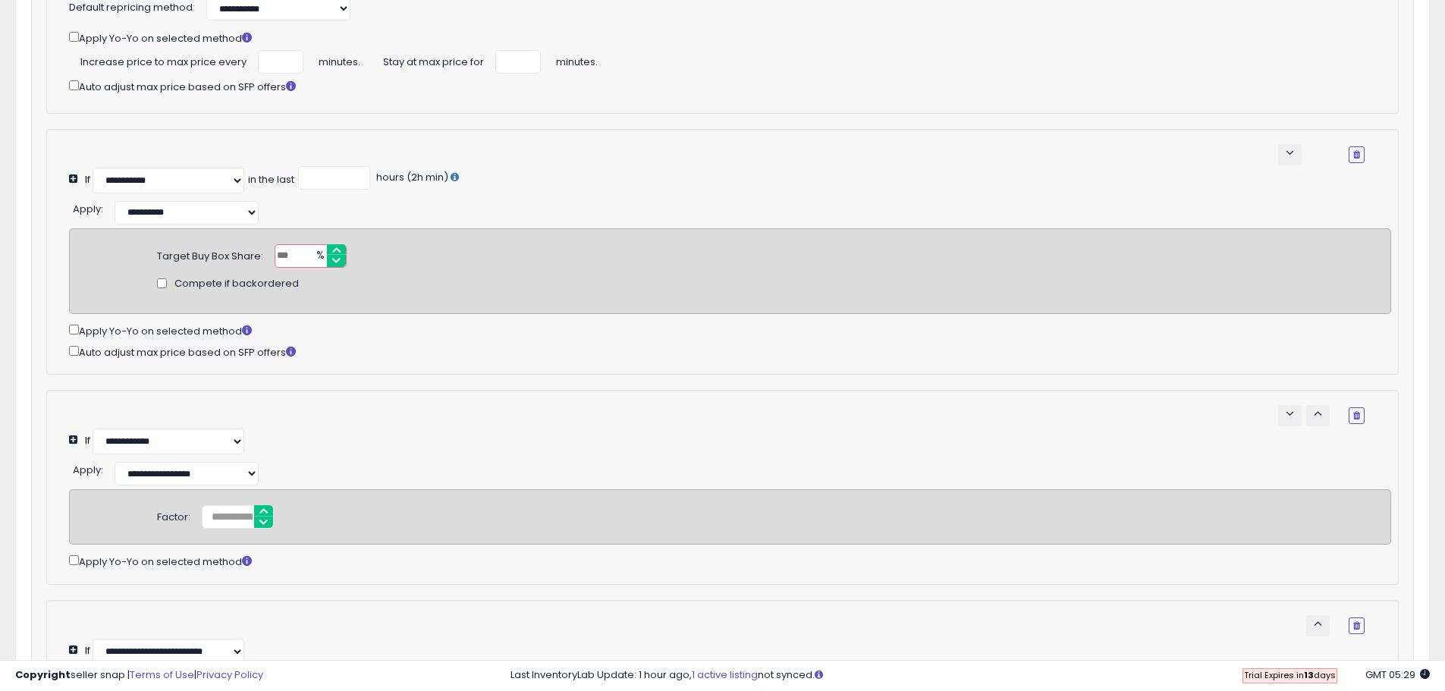 This screenshot has height=691, width=1445. I want to click on span: Compete if backordered, so click(237, 284).